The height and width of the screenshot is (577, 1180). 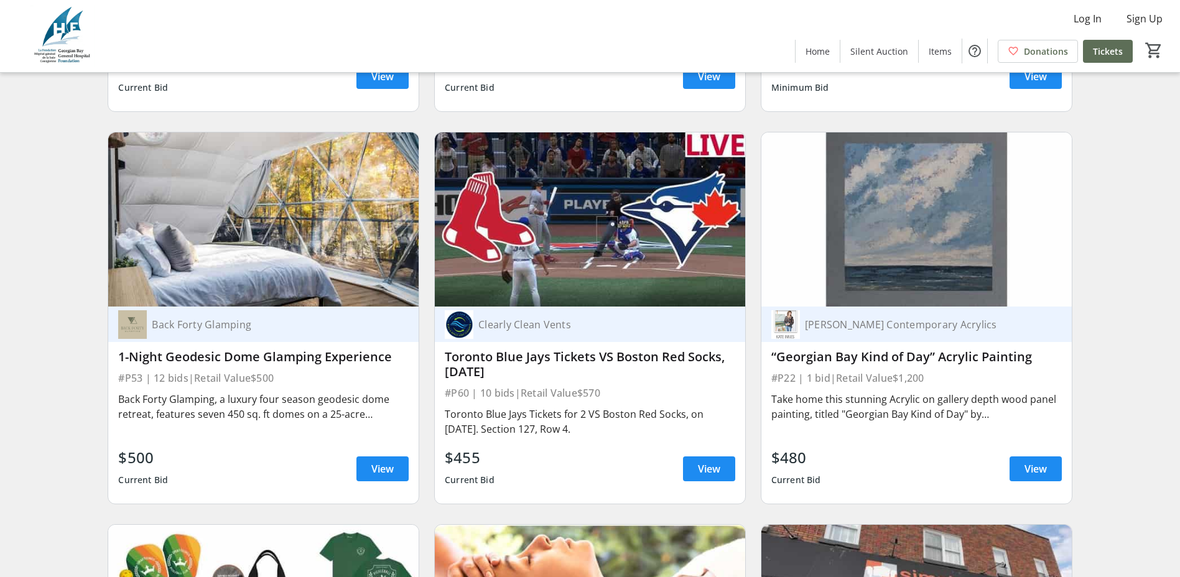 I want to click on div: “Georgian Bay Kind of Day” Acrylic Painting, so click(x=916, y=357).